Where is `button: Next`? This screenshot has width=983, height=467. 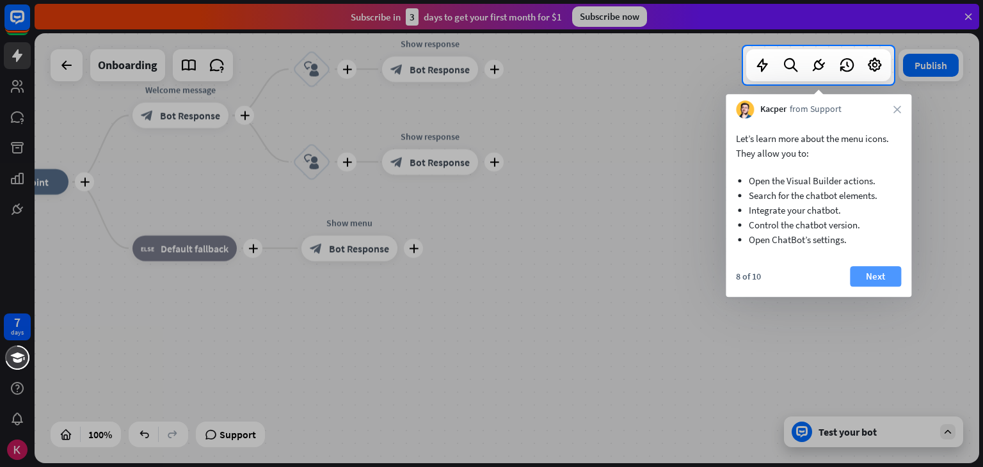
button: Next is located at coordinates (875, 276).